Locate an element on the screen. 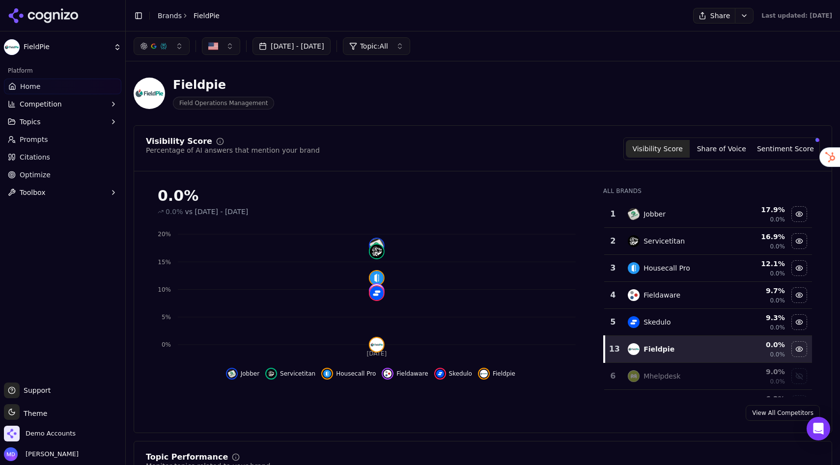 This screenshot has height=465, width=840. div: Platform is located at coordinates (62, 71).